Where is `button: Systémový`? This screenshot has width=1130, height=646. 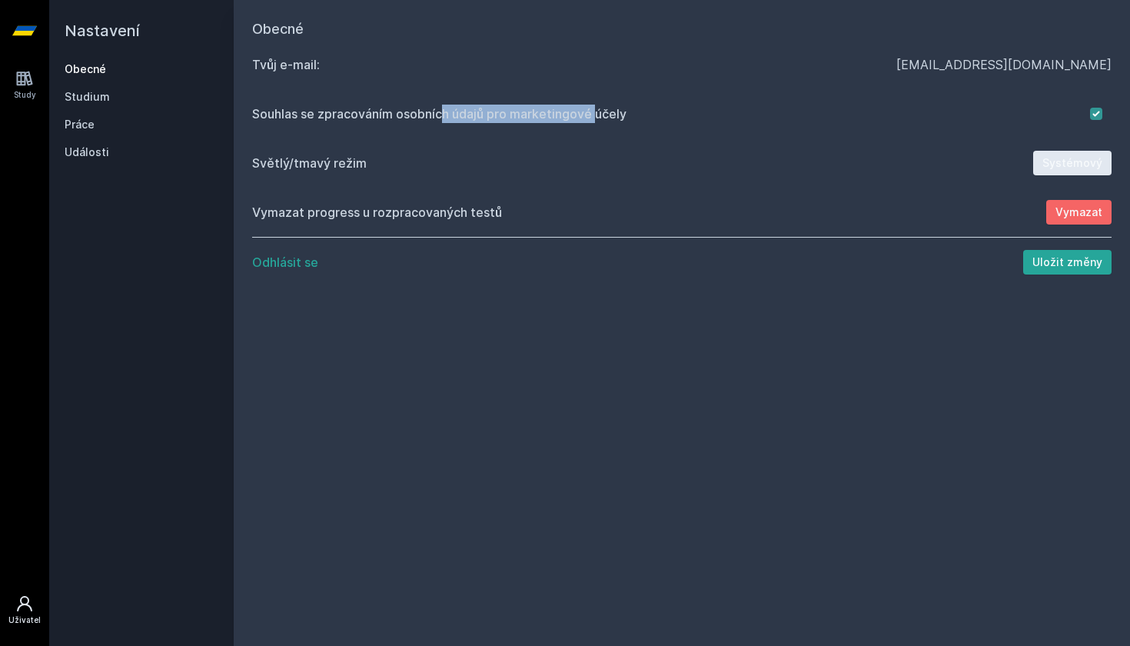
button: Systémový is located at coordinates (1073, 163).